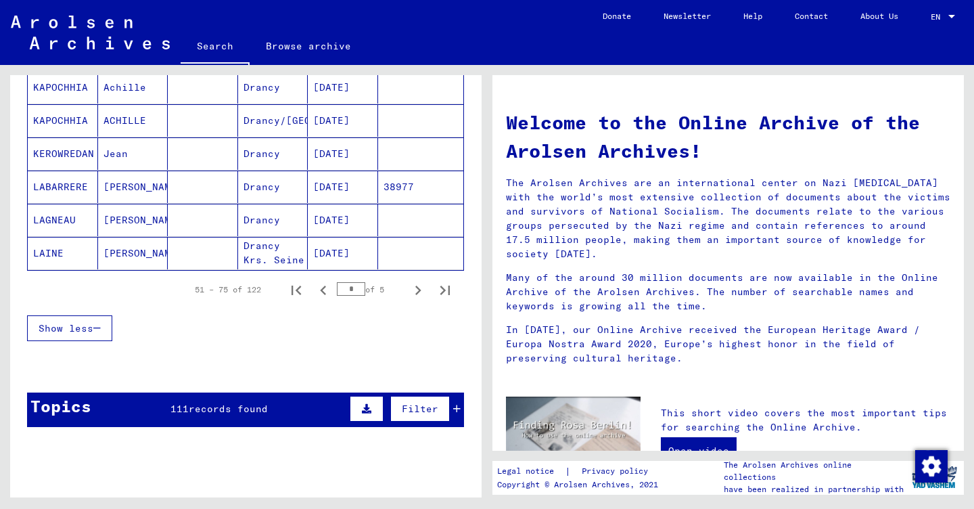 Image resolution: width=974 pixels, height=509 pixels. What do you see at coordinates (531, 471) in the screenshot?
I see `a: Legal notice` at bounding box center [531, 471].